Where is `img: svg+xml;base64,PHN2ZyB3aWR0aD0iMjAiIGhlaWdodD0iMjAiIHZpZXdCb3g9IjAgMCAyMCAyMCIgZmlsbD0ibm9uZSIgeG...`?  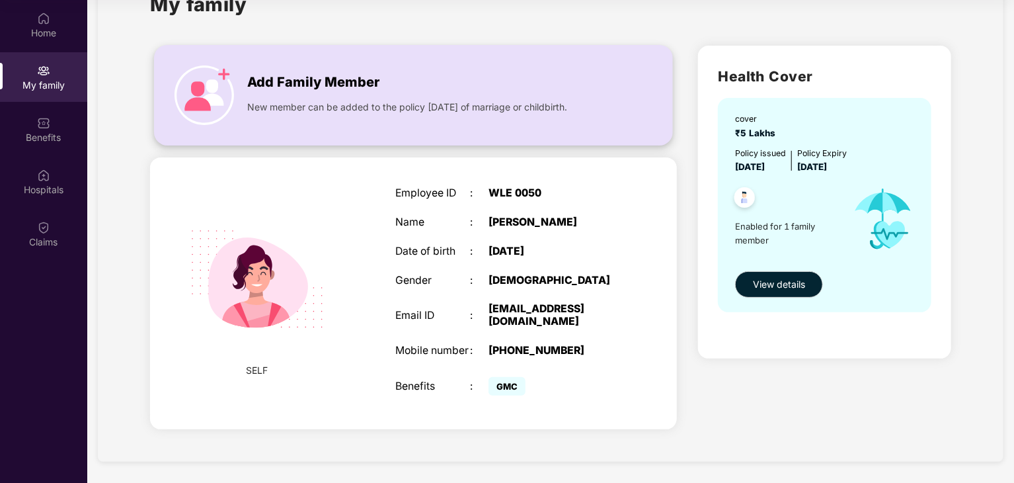
img: svg+xml;base64,PHN2ZyB3aWR0aD0iMjAiIGhlaWdodD0iMjAiIHZpZXdCb3g9IjAgMCAyMCAyMCIgZmlsbD0ibm9uZSIgeG... is located at coordinates (44, 70).